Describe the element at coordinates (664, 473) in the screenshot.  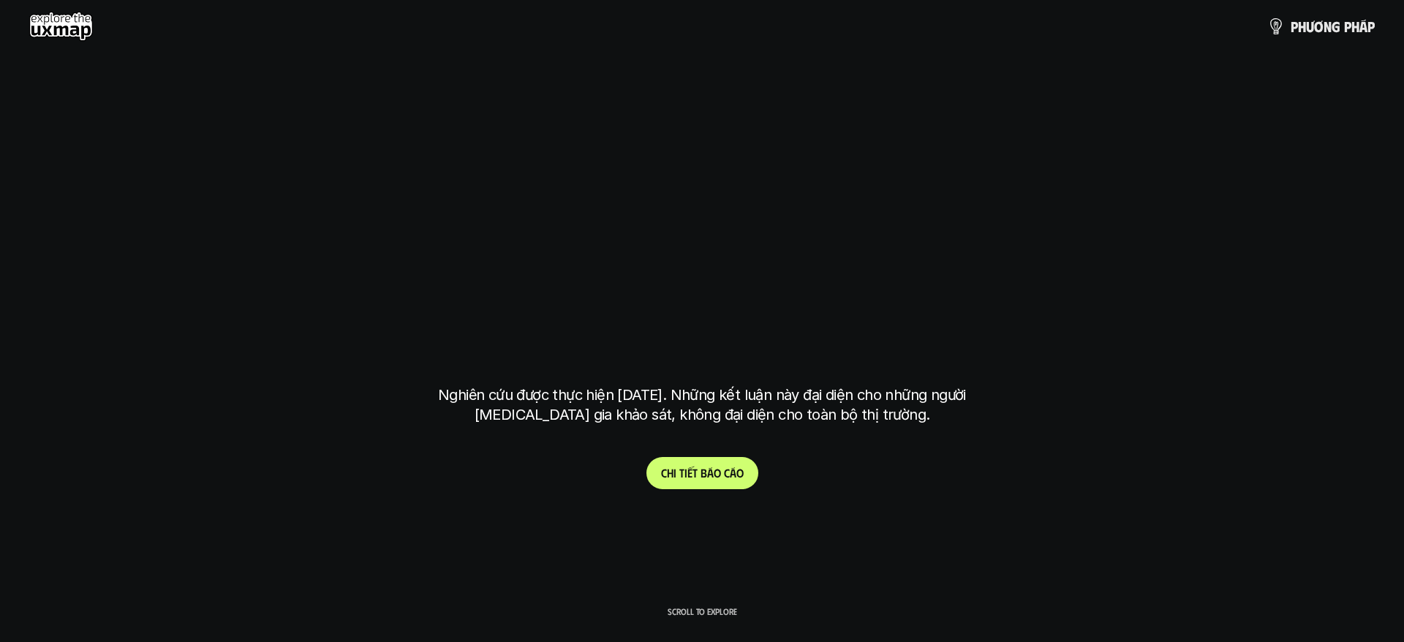
I see `span: C` at that location.